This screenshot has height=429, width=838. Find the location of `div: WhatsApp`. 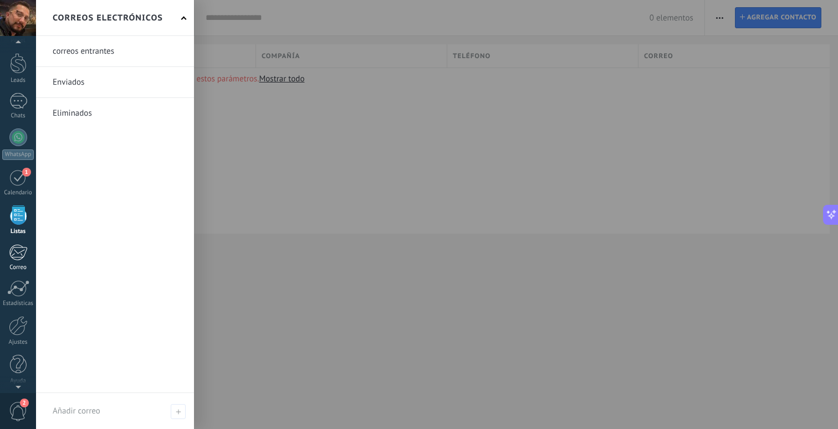

div: WhatsApp is located at coordinates (18, 155).